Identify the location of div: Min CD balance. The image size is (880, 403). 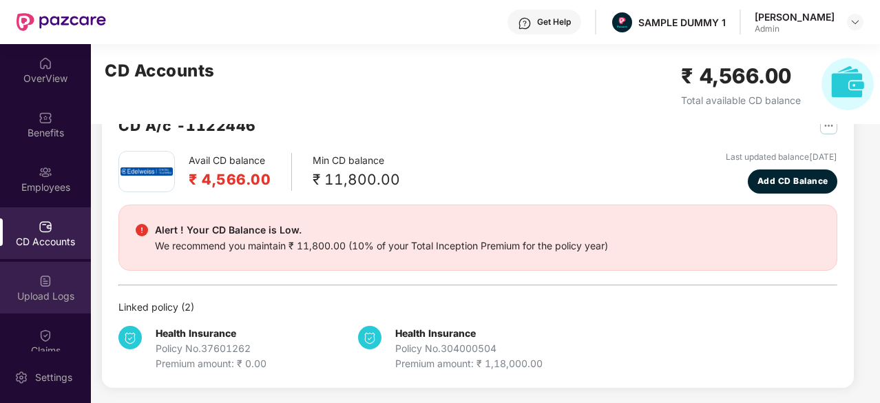
(356, 172).